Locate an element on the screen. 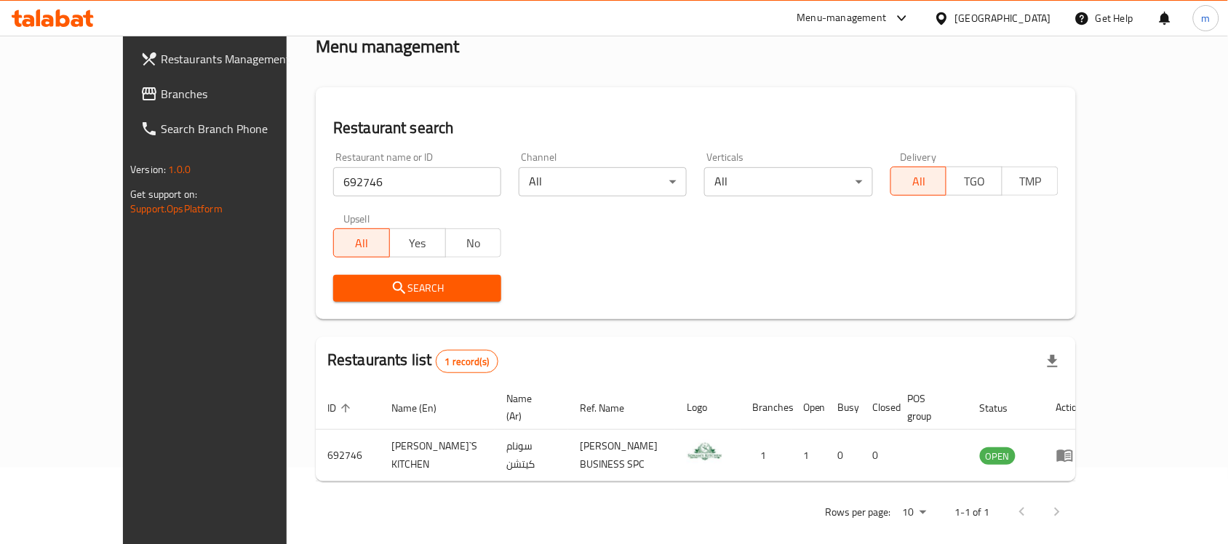 The width and height of the screenshot is (1228, 544). div: Export file is located at coordinates (1053, 362).